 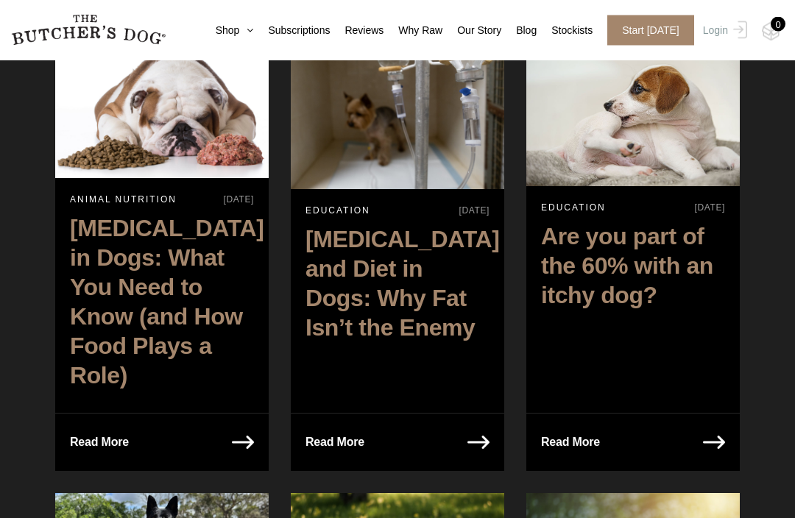 I want to click on a: Login, so click(x=723, y=30).